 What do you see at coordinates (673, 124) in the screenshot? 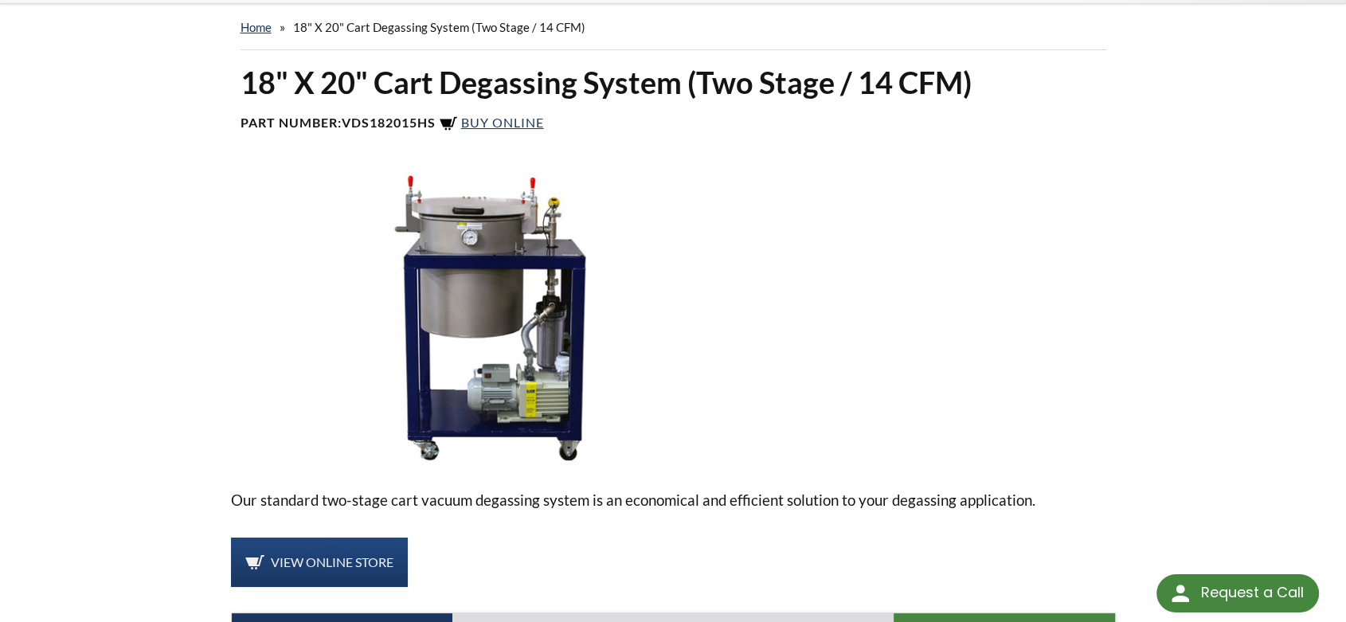
I see `h4: Part Number:` at bounding box center [673, 124].